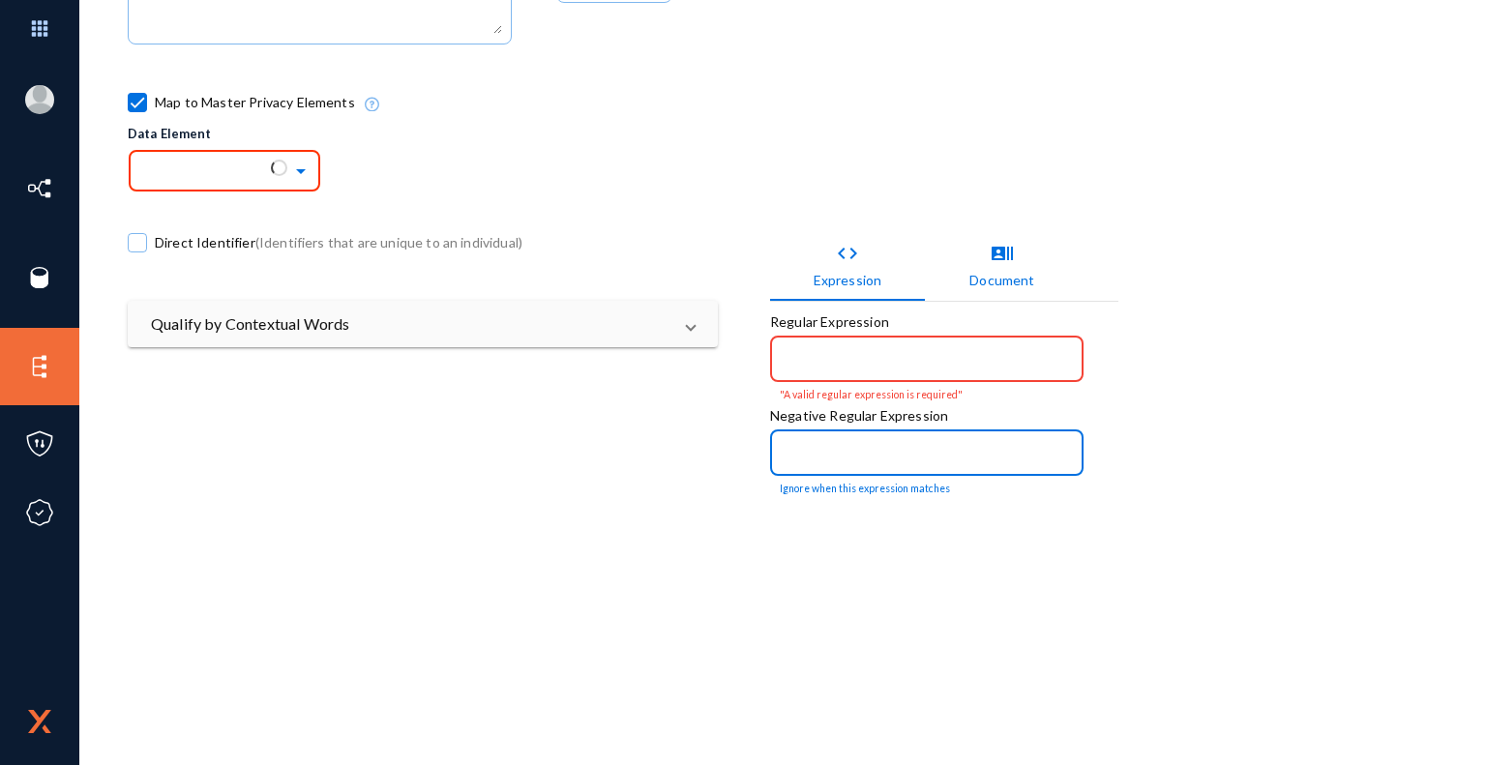 Image resolution: width=1486 pixels, height=765 pixels. Describe the element at coordinates (40, 444) in the screenshot. I see `img: icon-policies.svg` at that location.